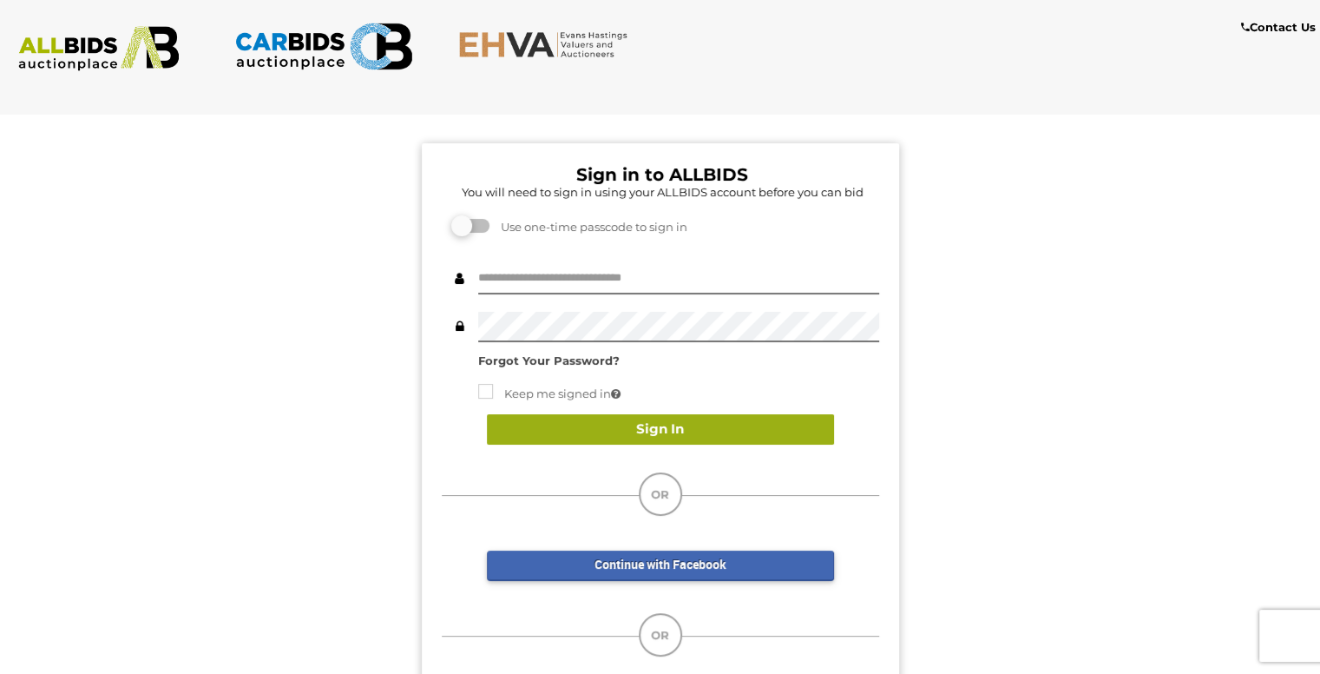 The width and height of the screenshot is (1320, 674). I want to click on label: Keep me signed in, so click(549, 393).